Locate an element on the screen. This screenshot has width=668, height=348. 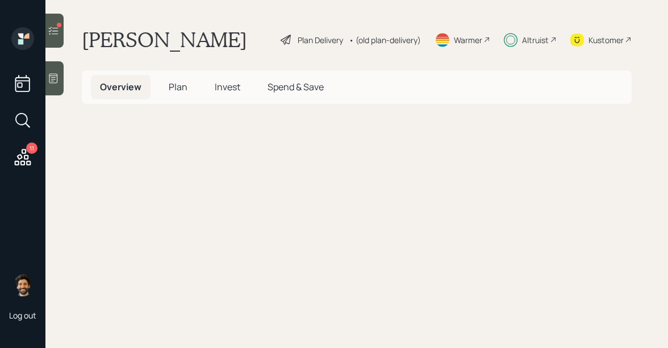
div: 11 is located at coordinates (32, 148).